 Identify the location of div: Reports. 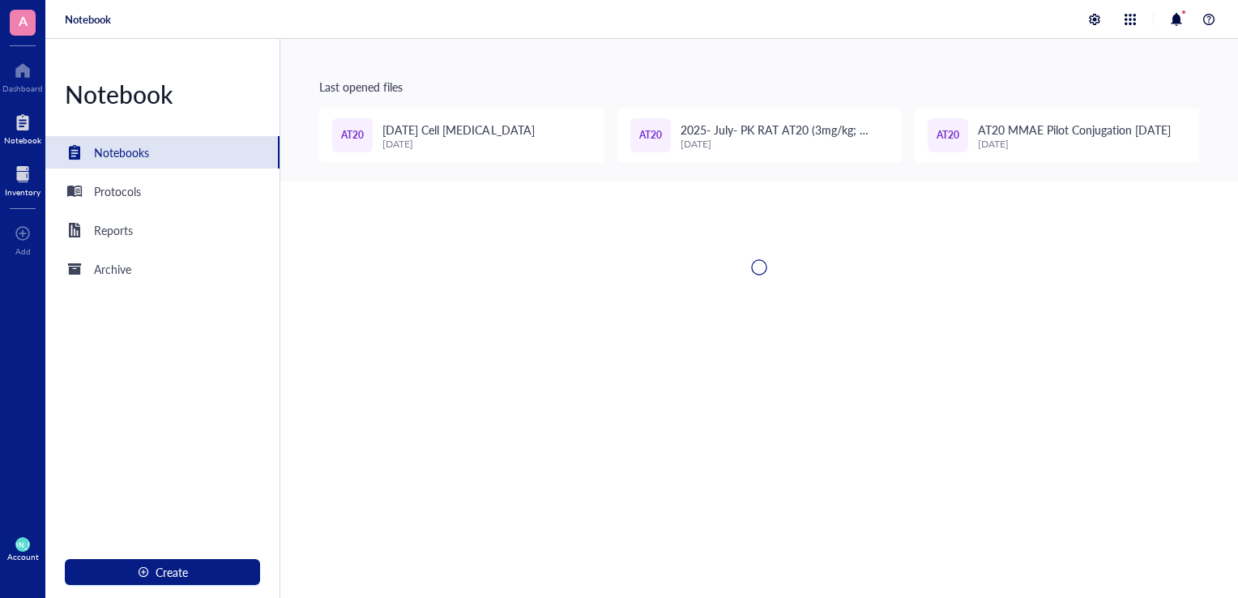
(113, 230).